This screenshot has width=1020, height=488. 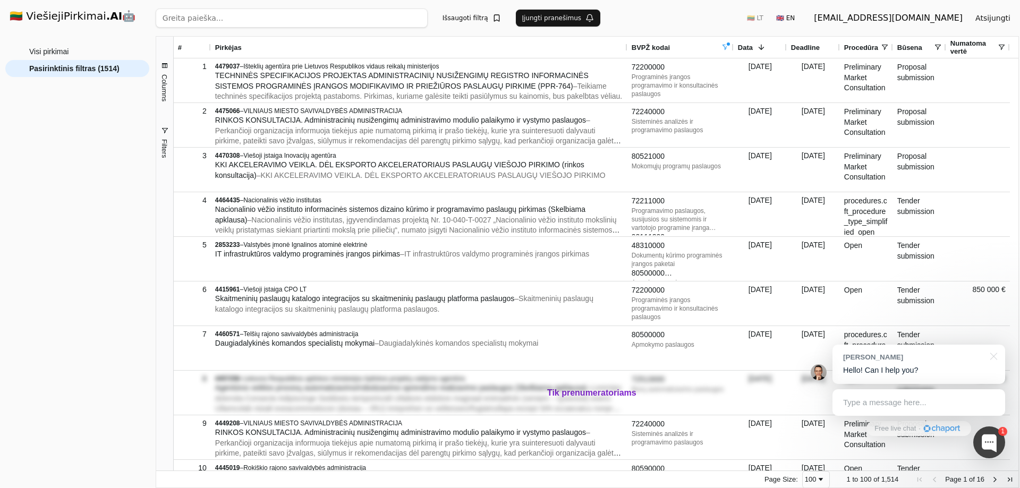 What do you see at coordinates (810, 479) in the screenshot?
I see `div: 100` at bounding box center [810, 479].